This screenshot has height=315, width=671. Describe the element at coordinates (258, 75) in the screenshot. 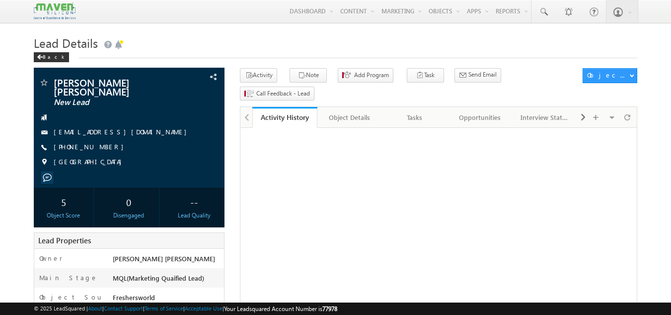

I see `button: Activity` at that location.